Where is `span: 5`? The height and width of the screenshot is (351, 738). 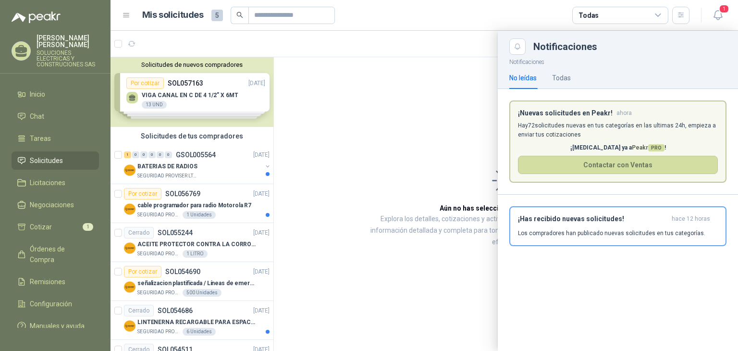 span: 5 is located at coordinates (217, 15).